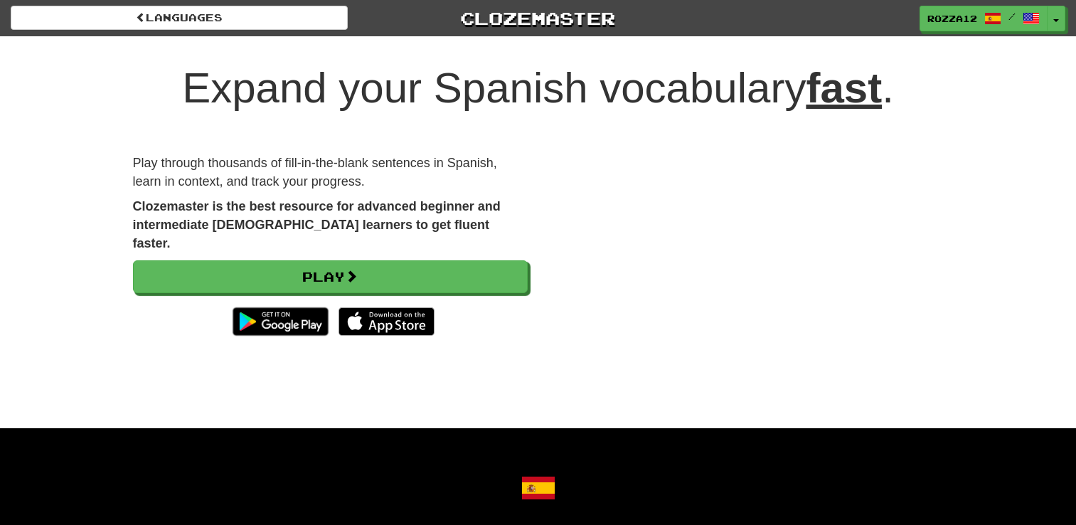  What do you see at coordinates (330, 277) in the screenshot?
I see `a: Play` at bounding box center [330, 277].